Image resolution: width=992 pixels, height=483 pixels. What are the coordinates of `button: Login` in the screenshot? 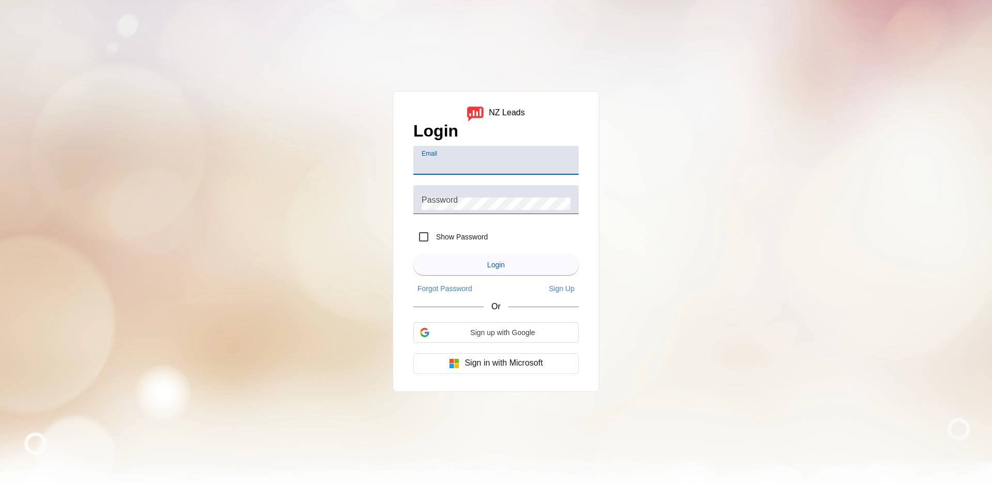 It's located at (496, 265).